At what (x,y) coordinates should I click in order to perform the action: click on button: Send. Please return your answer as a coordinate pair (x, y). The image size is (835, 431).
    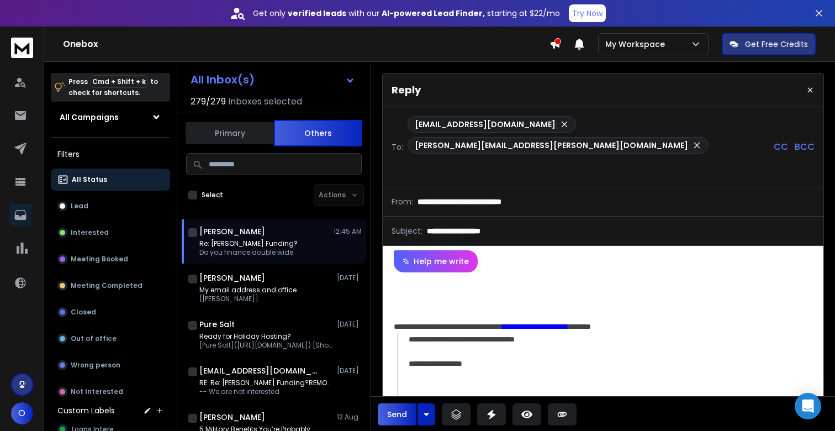
    Looking at the image, I should click on (397, 414).